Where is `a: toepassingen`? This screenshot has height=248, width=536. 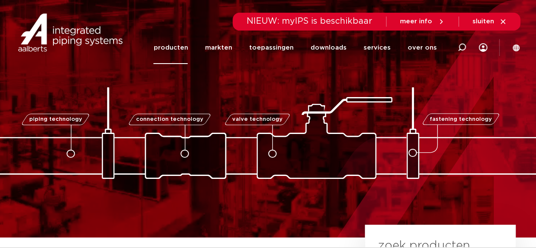
a: toepassingen is located at coordinates (271, 47).